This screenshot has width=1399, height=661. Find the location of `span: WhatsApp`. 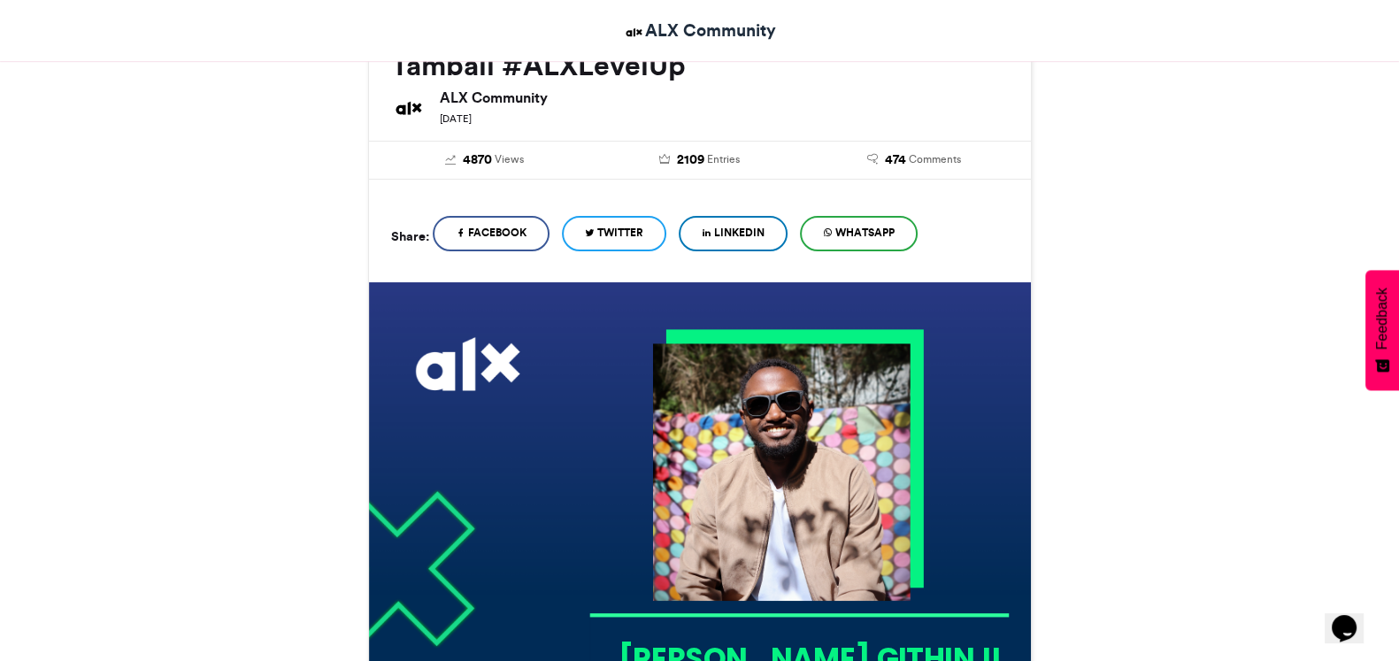

span: WhatsApp is located at coordinates (864, 233).